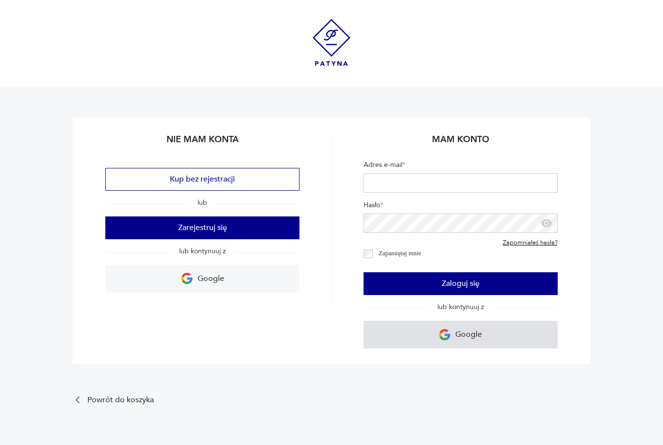 Image resolution: width=663 pixels, height=445 pixels. What do you see at coordinates (203, 143) in the screenshot?
I see `h2: Nie mam konta` at bounding box center [203, 143].